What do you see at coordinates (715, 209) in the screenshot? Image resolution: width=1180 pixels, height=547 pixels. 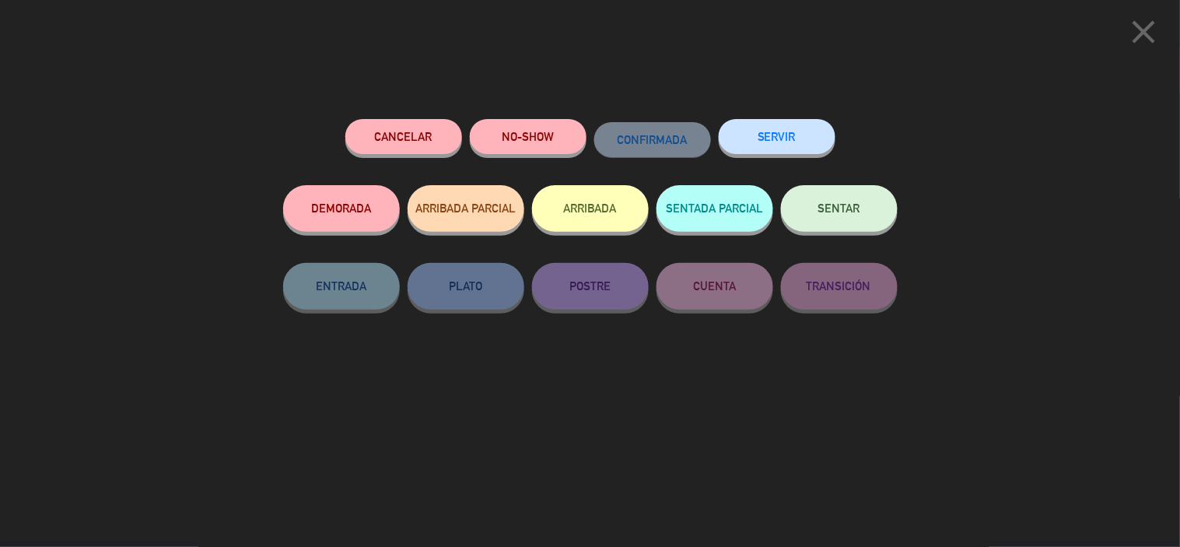 I see `button: SENTADA PARCIAL` at bounding box center [715, 209].